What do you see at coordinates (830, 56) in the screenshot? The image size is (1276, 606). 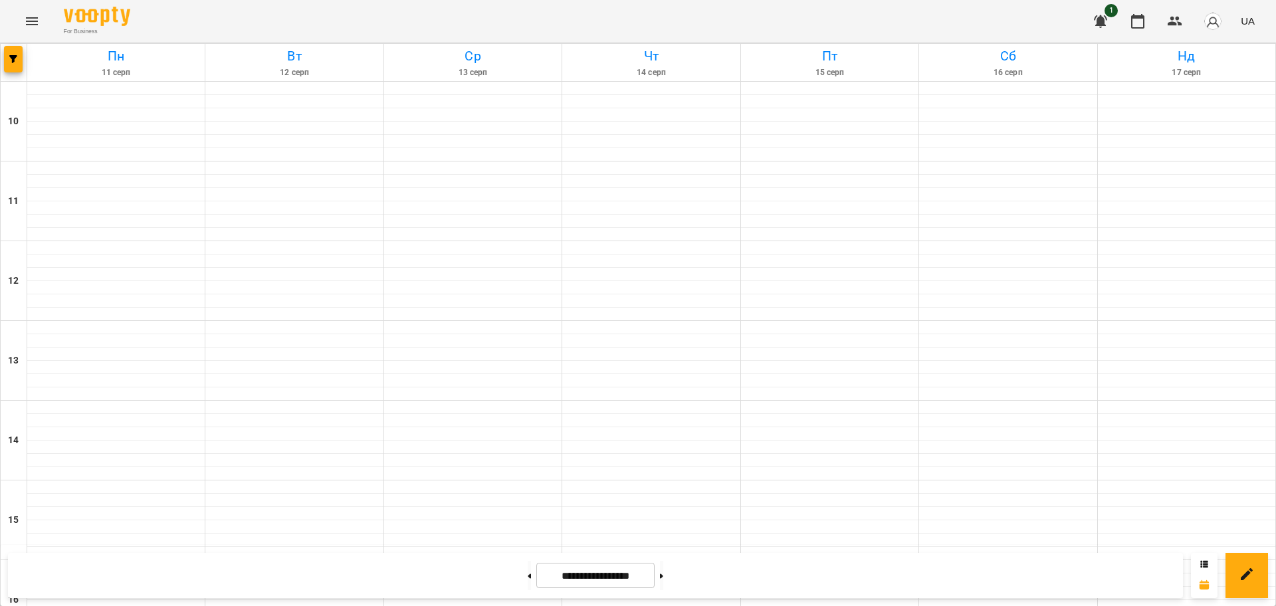 I see `h6: Пт` at bounding box center [830, 56].